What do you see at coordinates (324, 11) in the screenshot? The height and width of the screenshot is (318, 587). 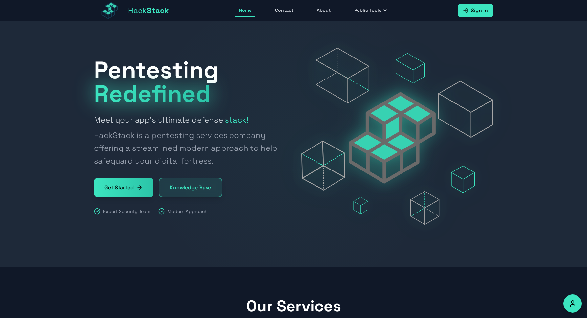 I see `a: About` at bounding box center [324, 11].